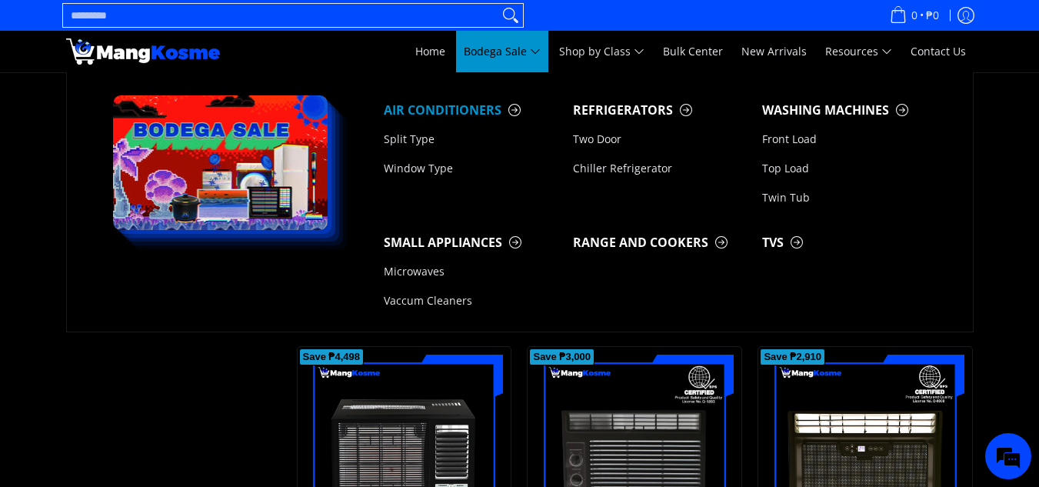  Describe the element at coordinates (849, 242) in the screenshot. I see `span: TVs` at that location.